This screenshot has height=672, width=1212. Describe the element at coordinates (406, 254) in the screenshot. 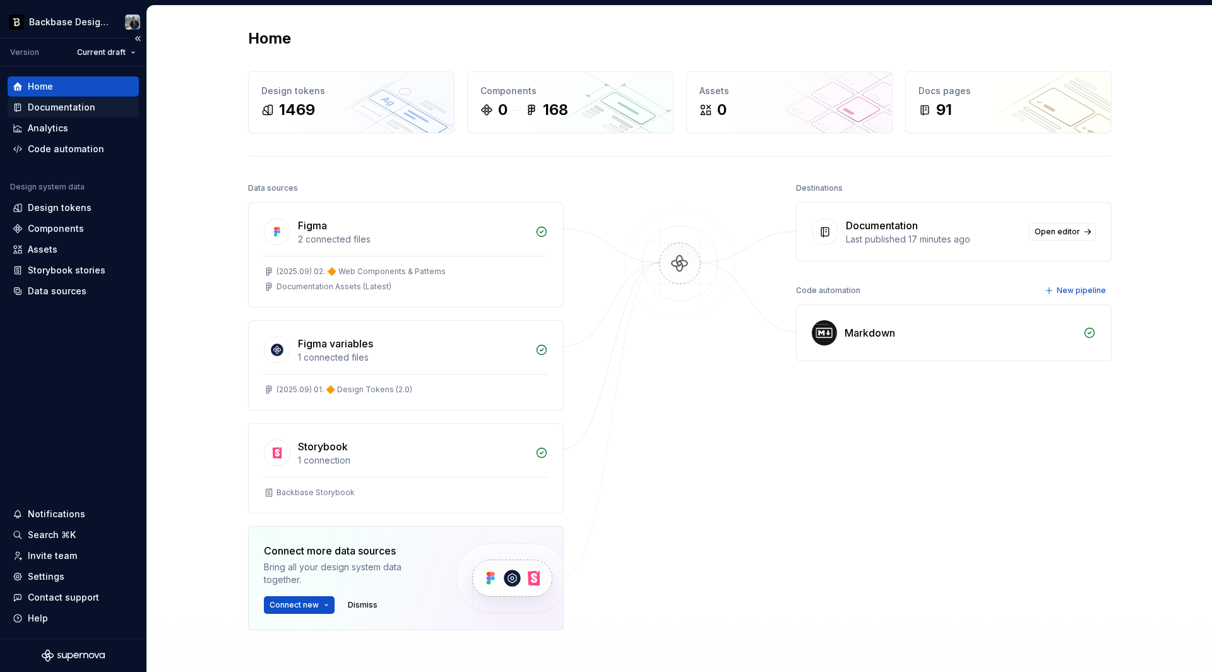

I see `a: Figma2 connected files(2025.09) 02. 🔶 Web Components & PatternsDocumentation Assets (Latest)` at that location.